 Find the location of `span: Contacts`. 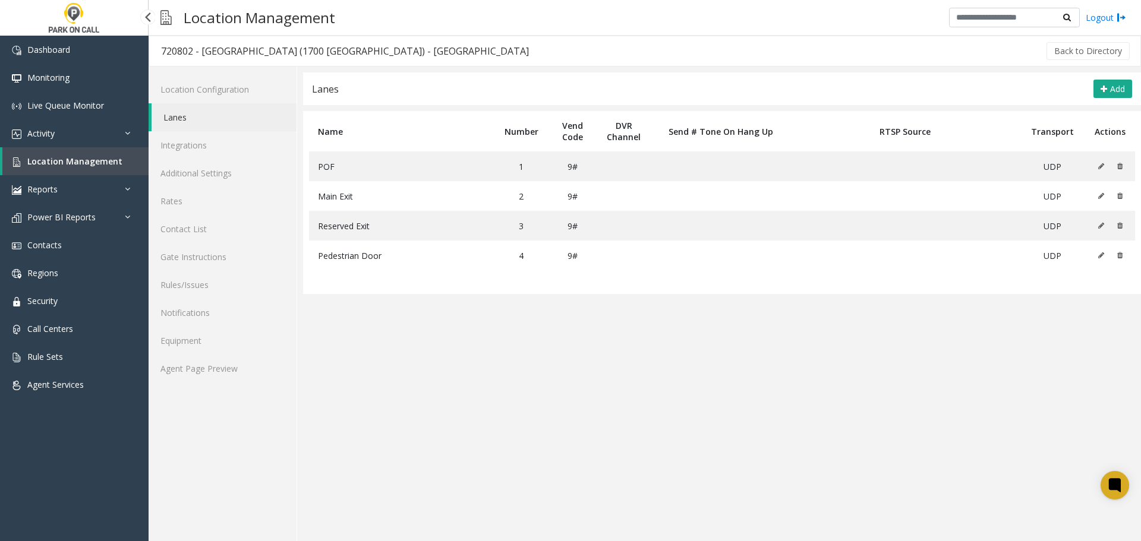

span: Contacts is located at coordinates (45, 245).